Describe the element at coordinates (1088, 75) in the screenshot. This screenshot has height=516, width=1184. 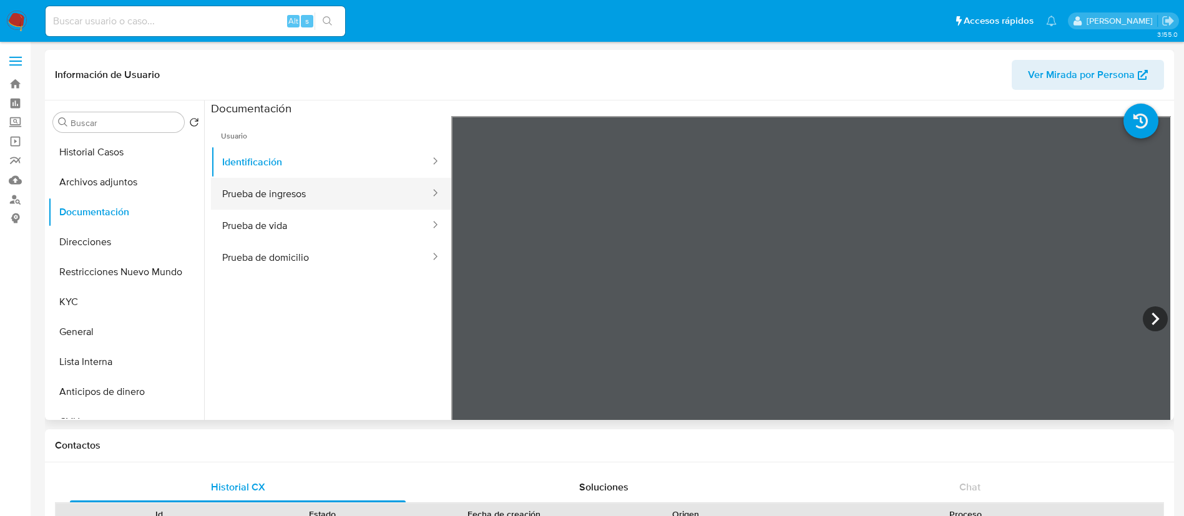
I see `button: Ver Mirada por Persona` at that location.